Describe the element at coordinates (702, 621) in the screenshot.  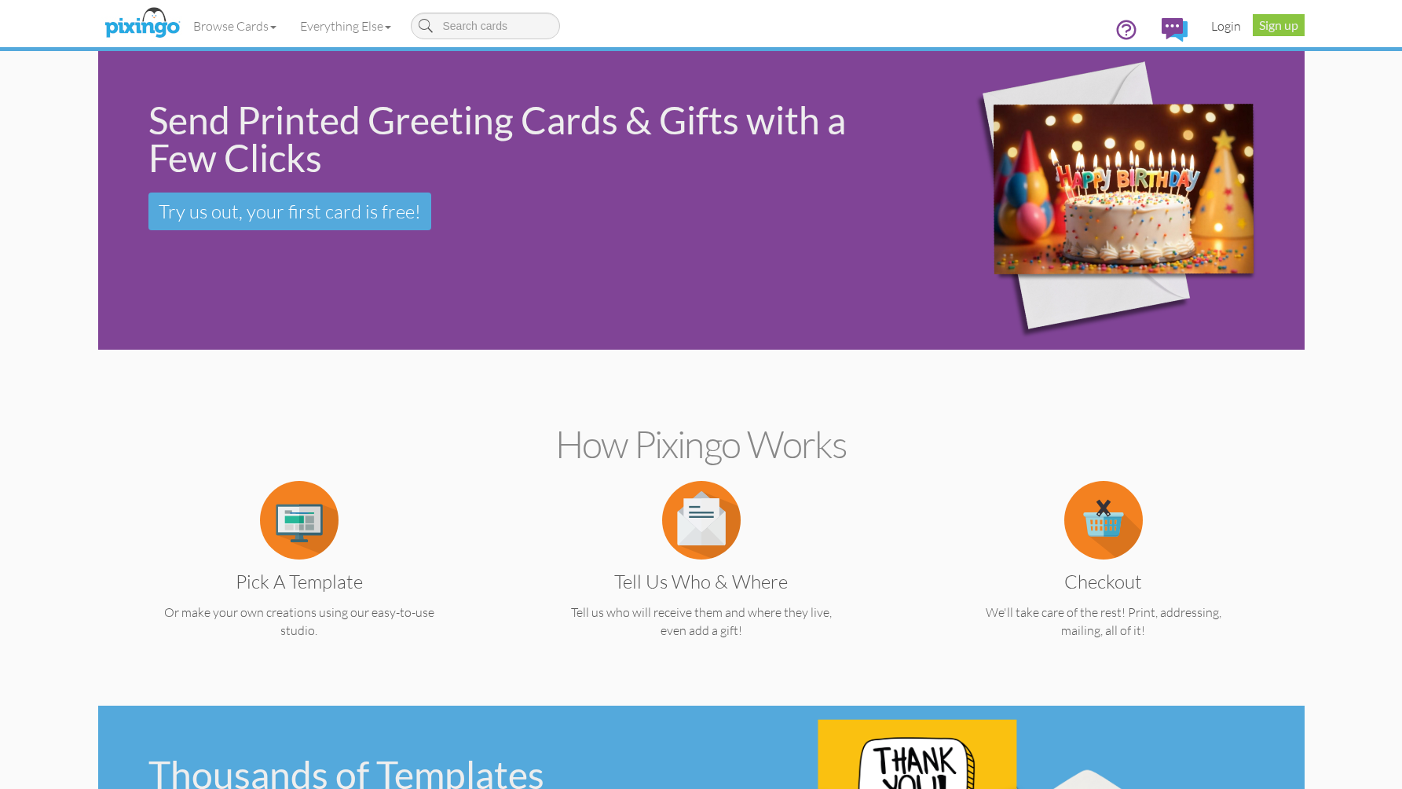
I see `p: Tell us who will receive them and where they live, even add a gift!` at that location.